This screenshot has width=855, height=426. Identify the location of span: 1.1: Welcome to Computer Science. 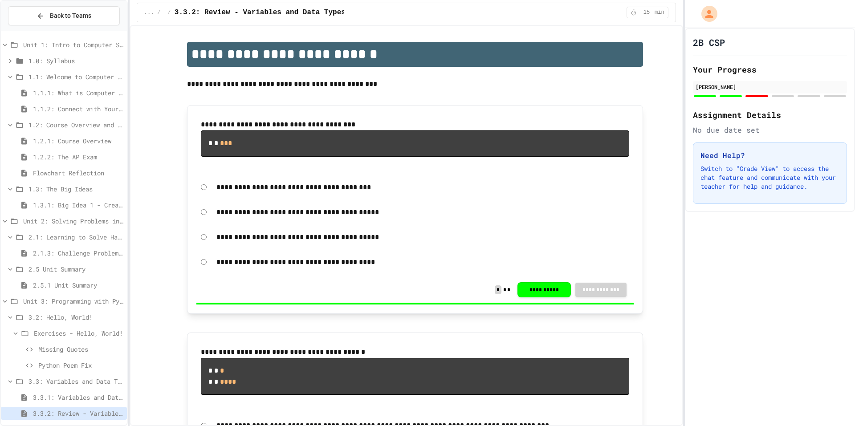
(76, 77).